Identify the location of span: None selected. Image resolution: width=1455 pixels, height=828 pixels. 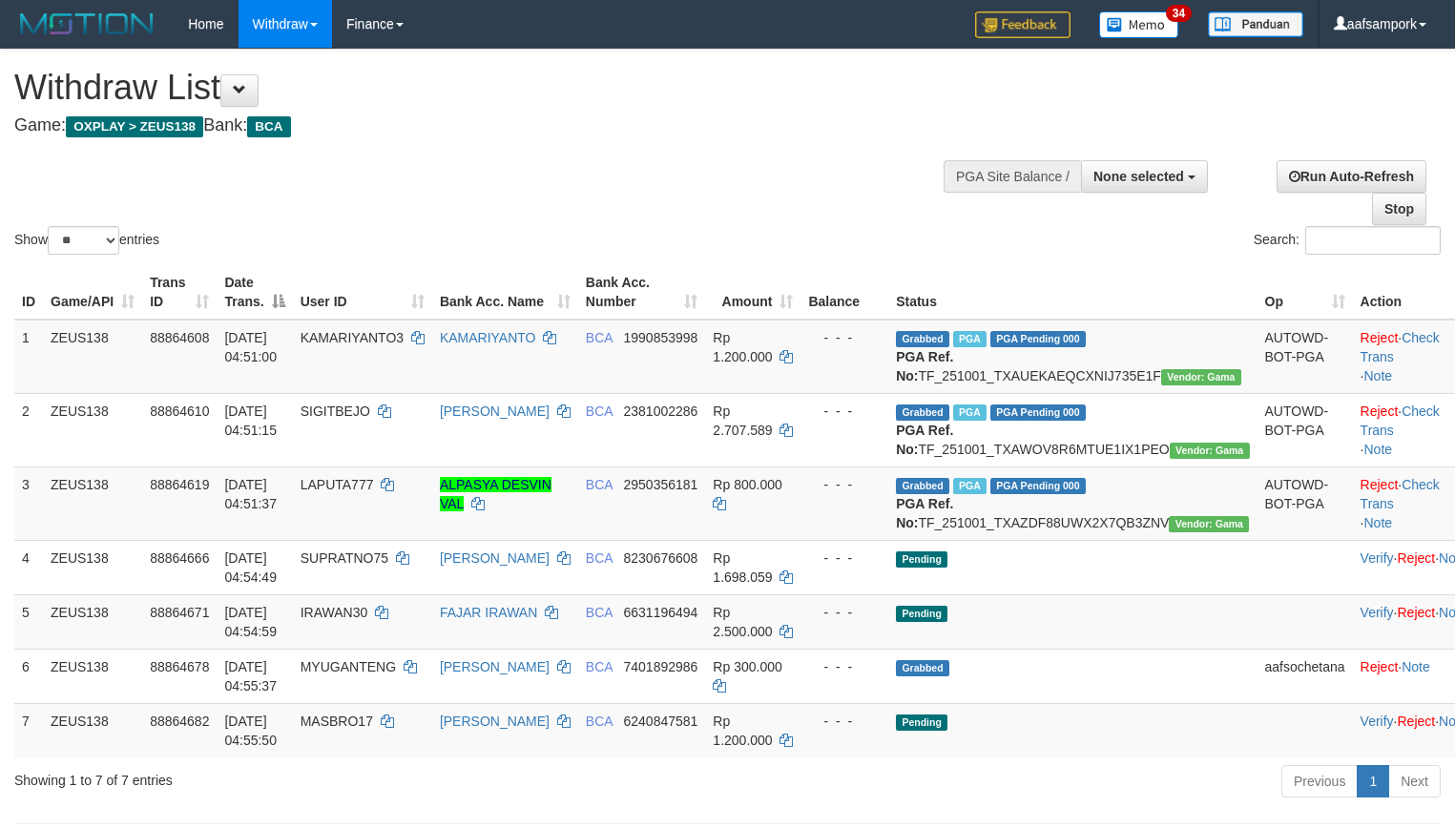
(1139, 177).